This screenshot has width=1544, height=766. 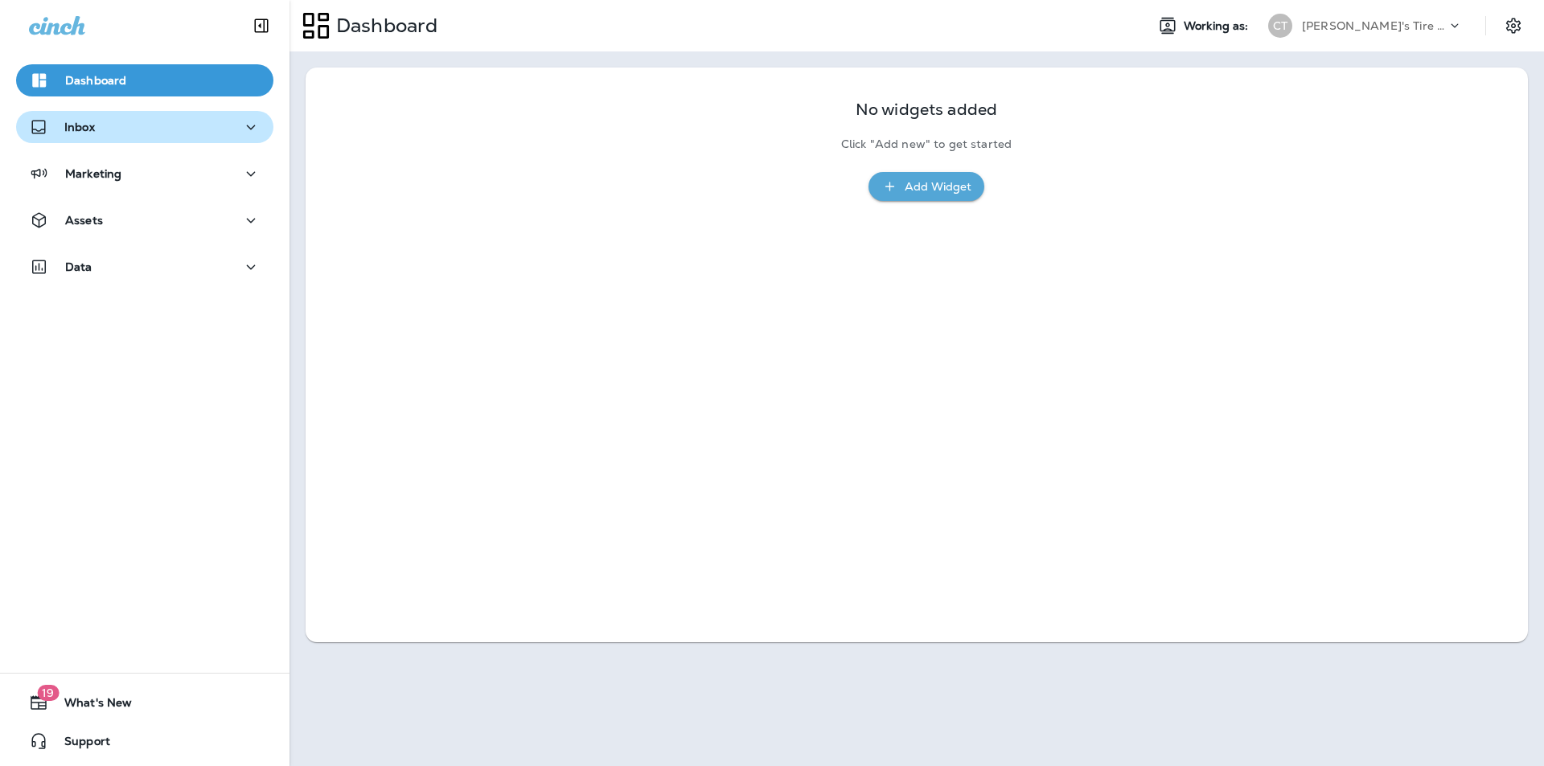 I want to click on button: Collapse Sidebar, so click(x=261, y=26).